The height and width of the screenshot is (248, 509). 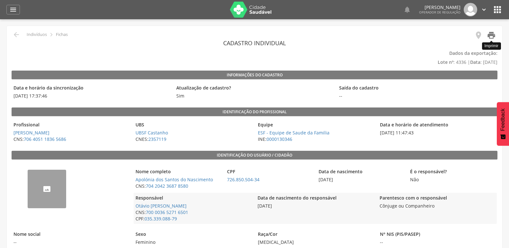 What do you see at coordinates (446, 62) in the screenshot?
I see `b: Lote nº` at bounding box center [446, 62].